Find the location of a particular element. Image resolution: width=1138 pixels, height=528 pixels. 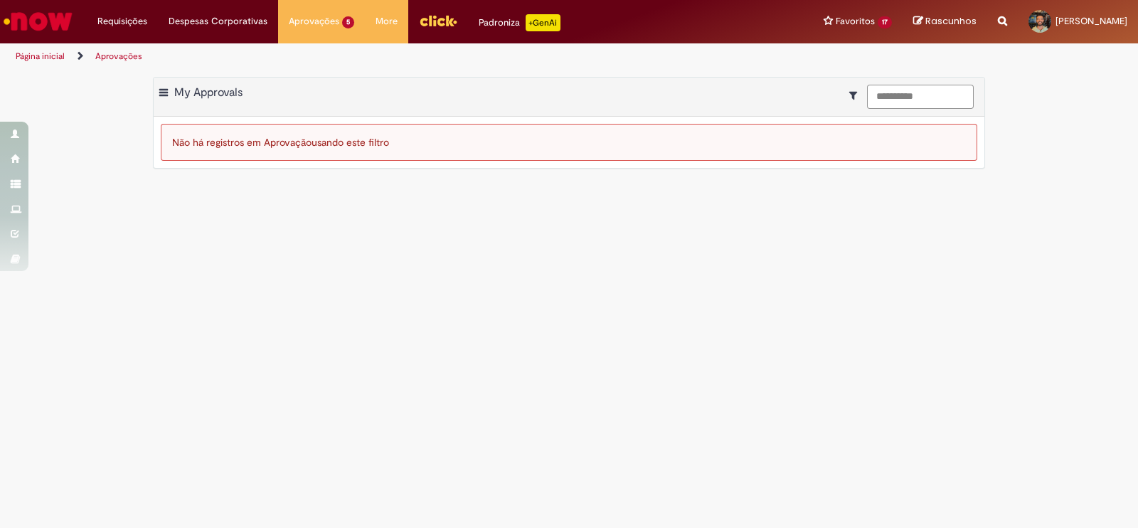

a: Página inicial is located at coordinates (40, 56).